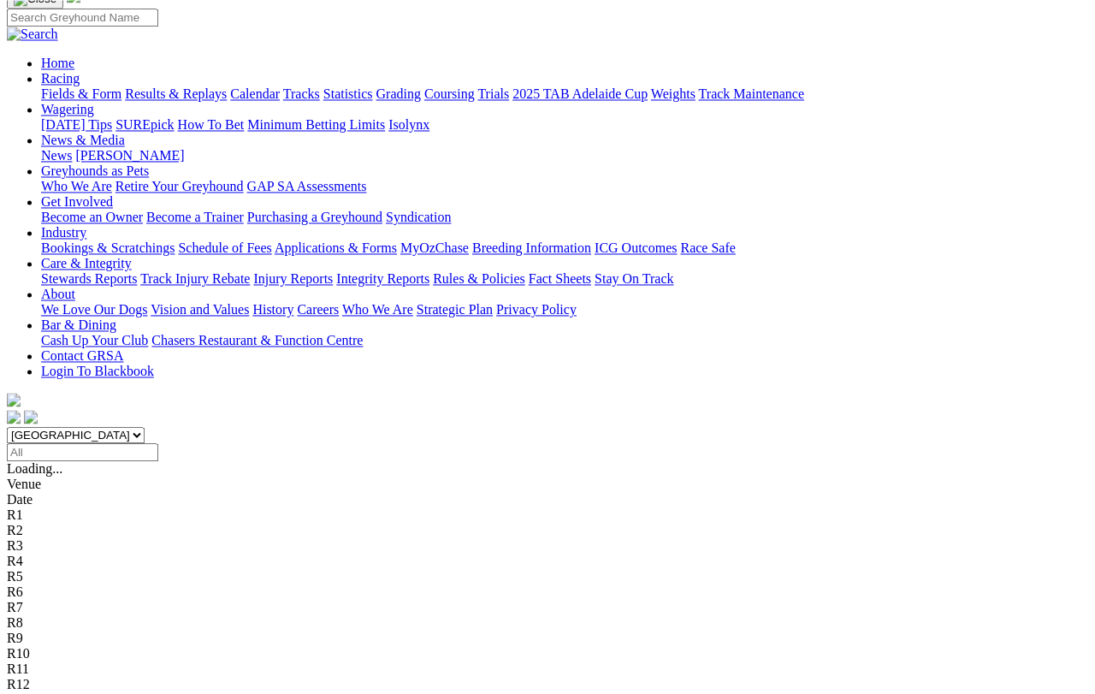 Image resolution: width=1095 pixels, height=694 pixels. Describe the element at coordinates (224, 247) in the screenshot. I see `a: Schedule of Fees` at that location.